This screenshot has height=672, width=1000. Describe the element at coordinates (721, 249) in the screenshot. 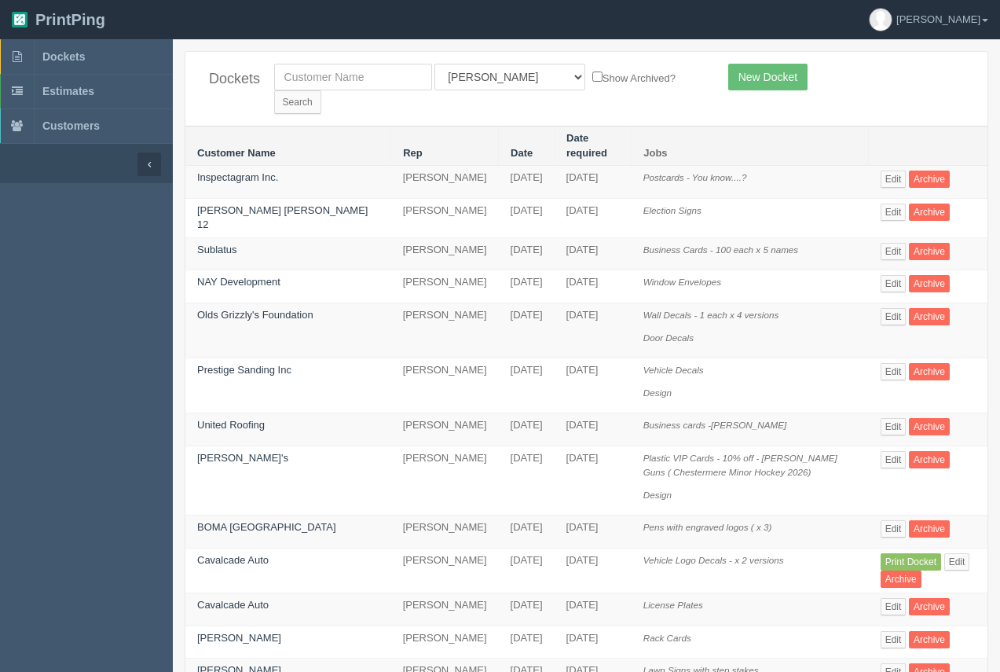

I see `i: Business Cards - 100 each x 5 names` at that location.